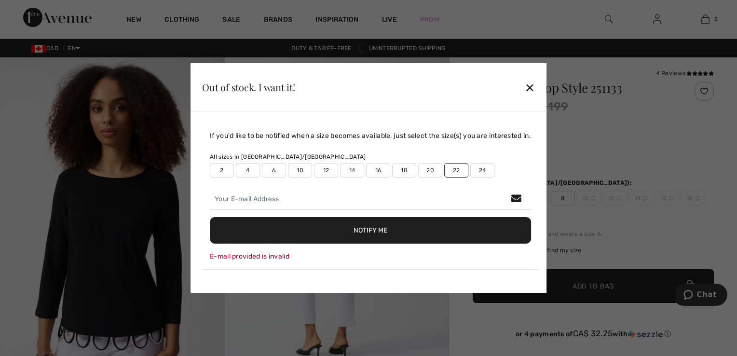  I want to click on label: 4, so click(248, 170).